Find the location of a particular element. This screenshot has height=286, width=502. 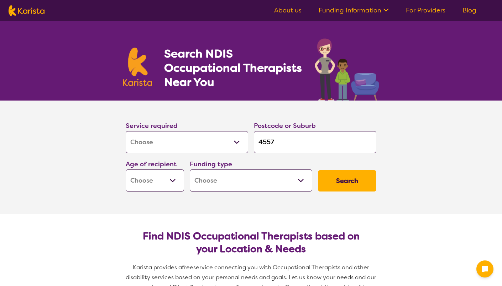

label: Age of recipient is located at coordinates (151, 164).